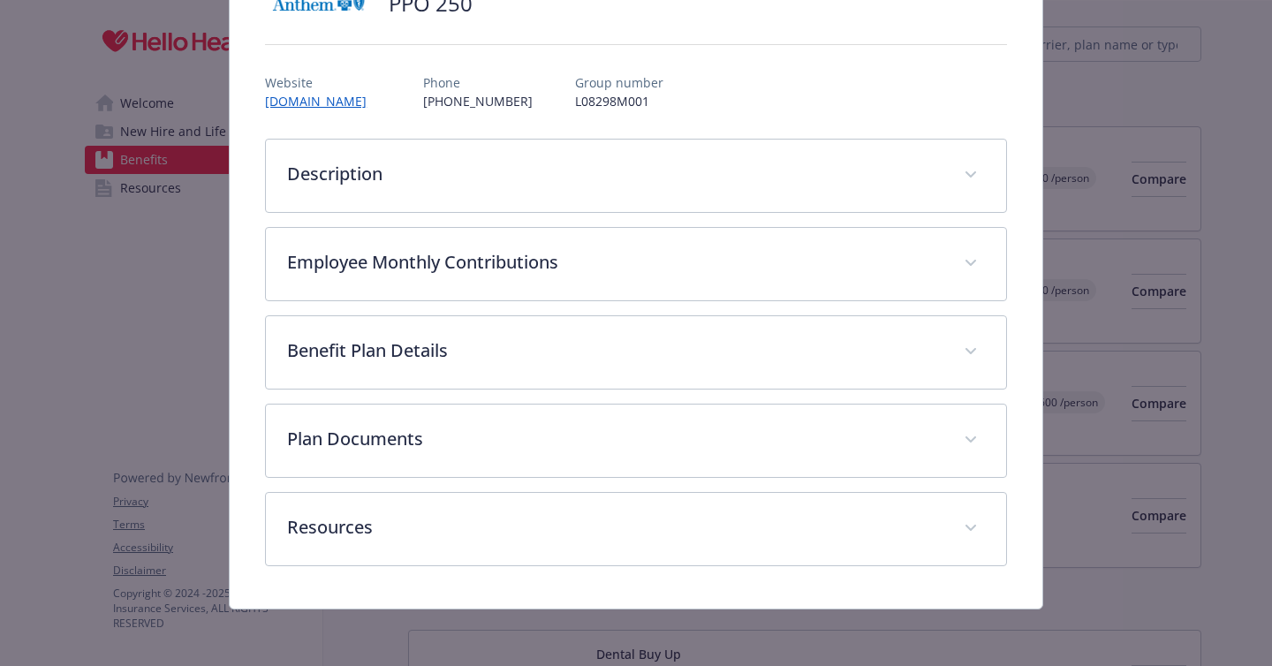 The width and height of the screenshot is (1272, 666). Describe the element at coordinates (636, 529) in the screenshot. I see `div: Resources` at that location.